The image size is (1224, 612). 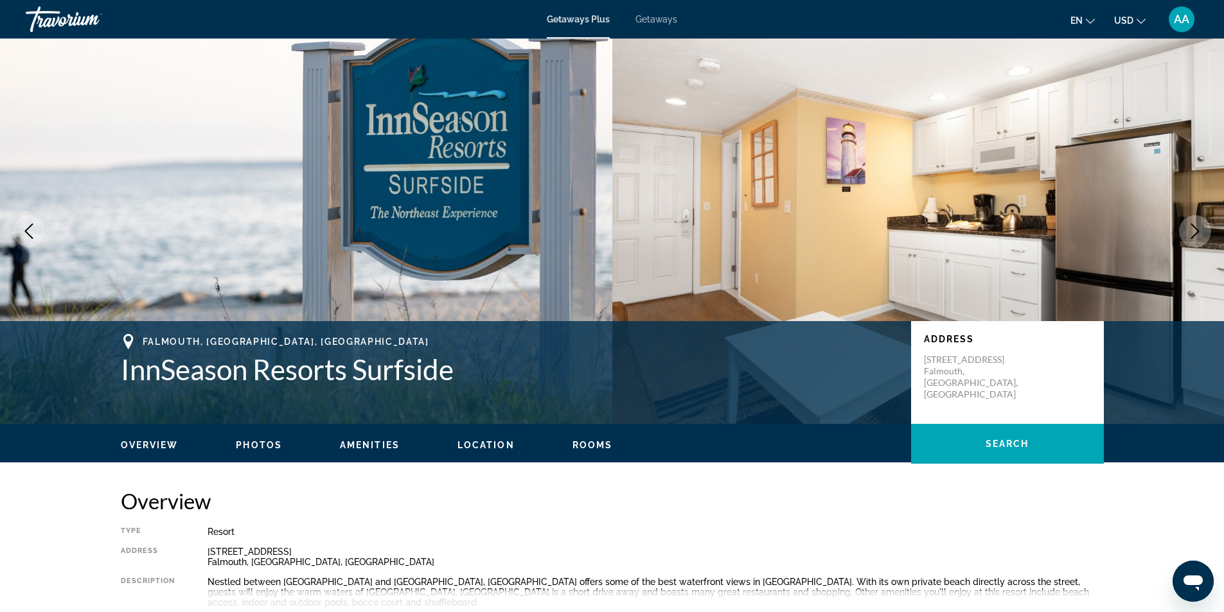 What do you see at coordinates (148, 557) in the screenshot?
I see `div: Address` at bounding box center [148, 557].